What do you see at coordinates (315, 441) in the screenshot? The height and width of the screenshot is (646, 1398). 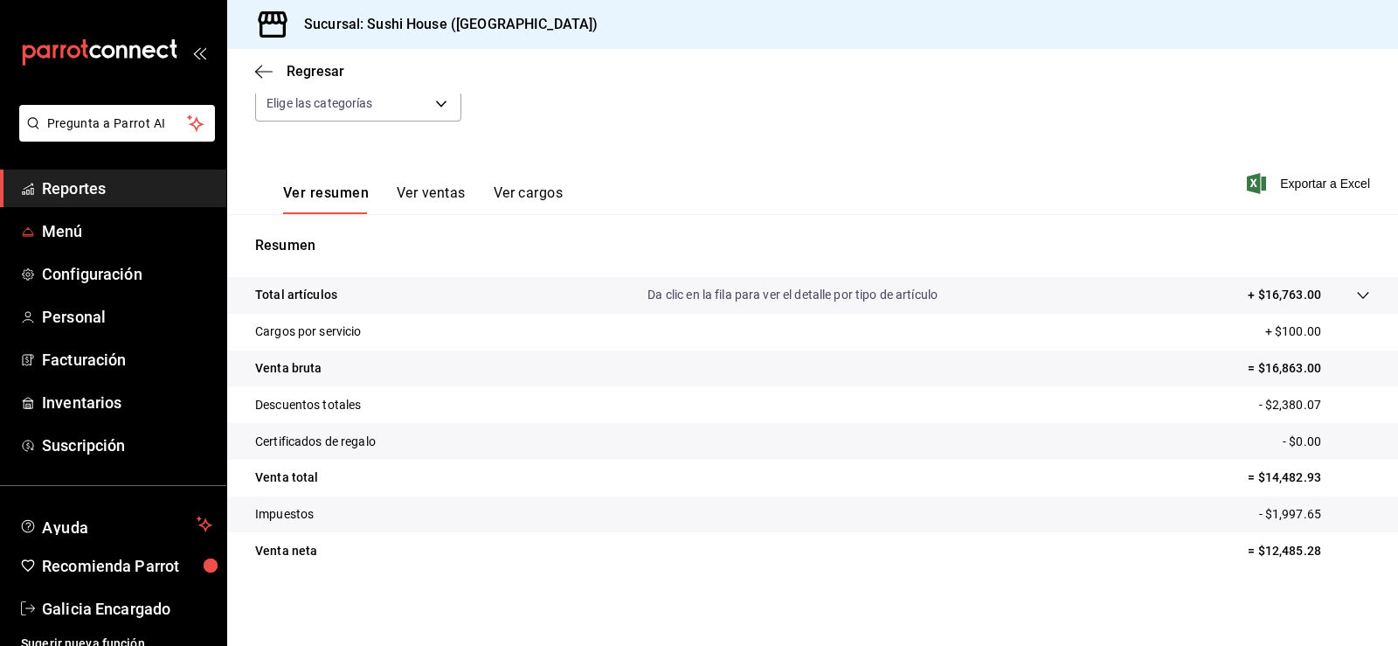 I see `p: Certificados de regalo` at bounding box center [315, 441].